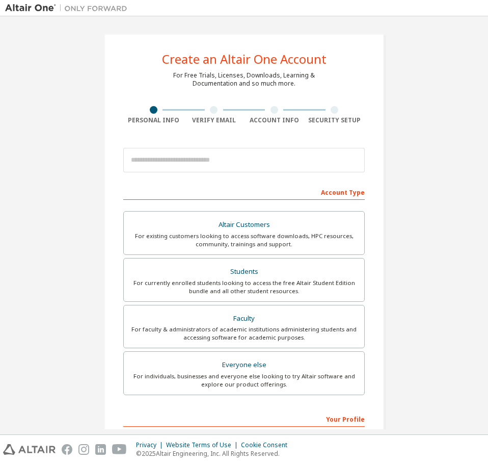 The height and width of the screenshot is (464, 488). What do you see at coordinates (84, 449) in the screenshot?
I see `img: instagram.svg` at bounding box center [84, 449].